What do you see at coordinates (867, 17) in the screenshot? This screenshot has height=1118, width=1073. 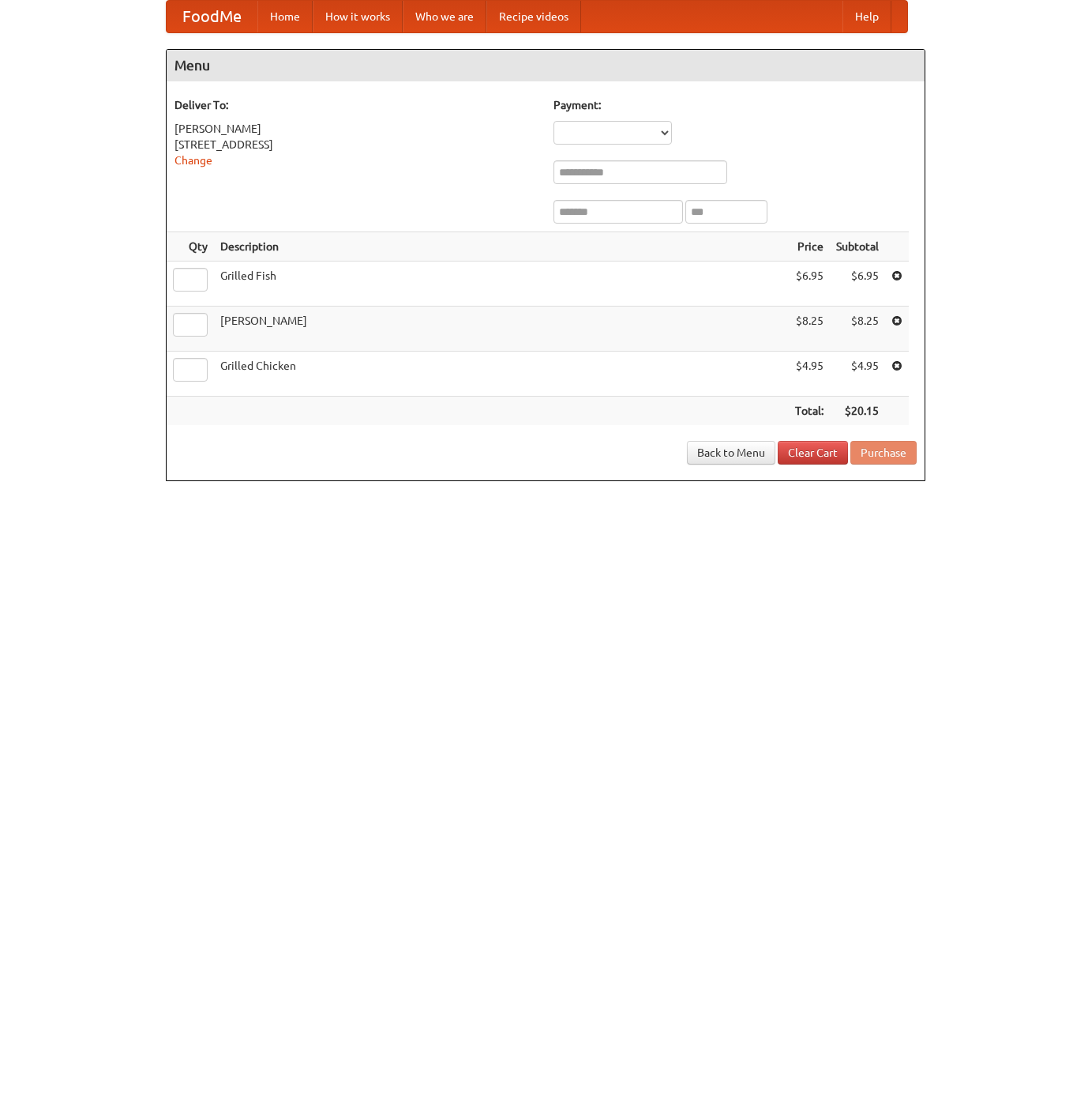 I see `a: Help` at bounding box center [867, 17].